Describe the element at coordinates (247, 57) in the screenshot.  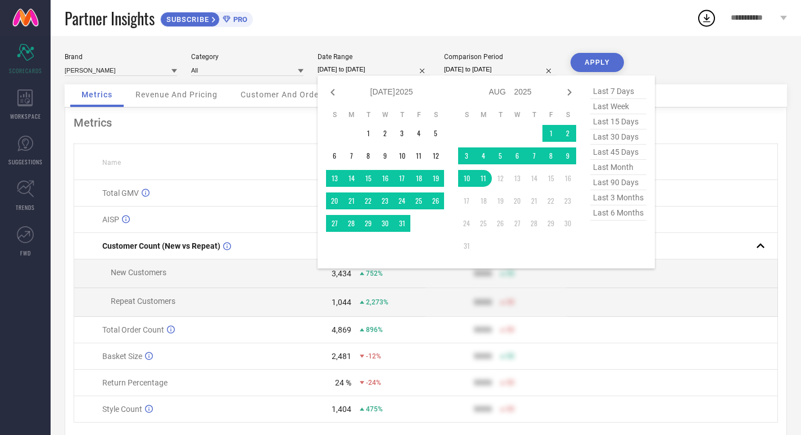
I see `div: Category` at that location.